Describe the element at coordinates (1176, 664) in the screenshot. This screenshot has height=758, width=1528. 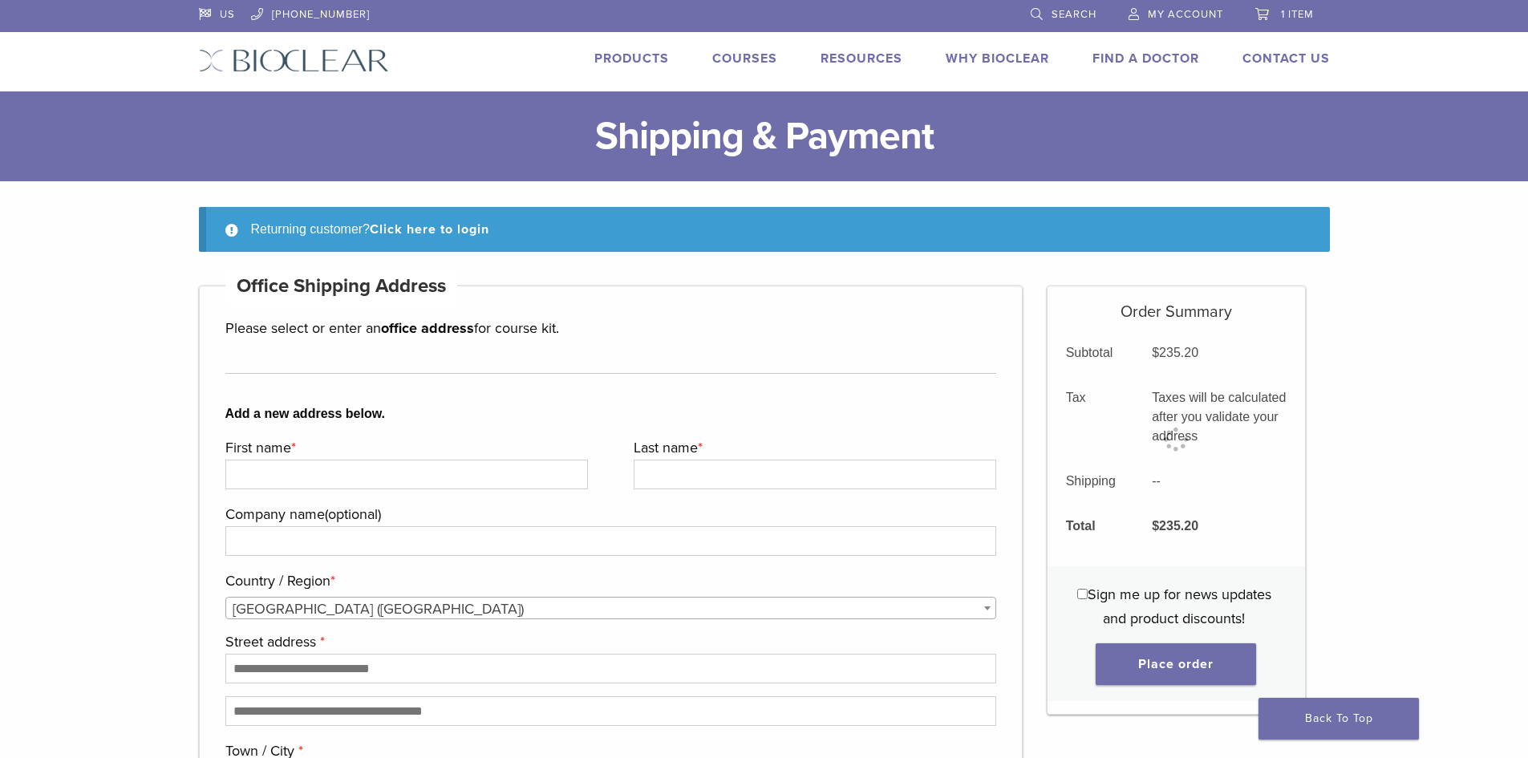
I see `button: Place order` at that location.